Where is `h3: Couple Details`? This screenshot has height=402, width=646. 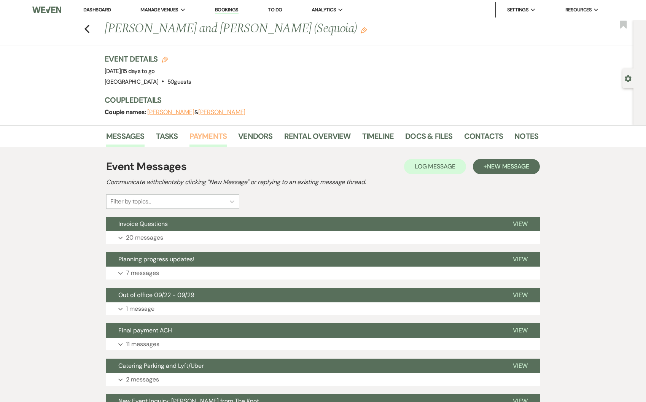
h3: Couple Details is located at coordinates (318, 100).